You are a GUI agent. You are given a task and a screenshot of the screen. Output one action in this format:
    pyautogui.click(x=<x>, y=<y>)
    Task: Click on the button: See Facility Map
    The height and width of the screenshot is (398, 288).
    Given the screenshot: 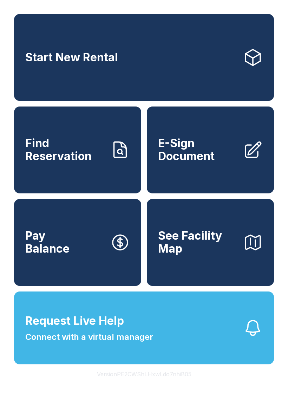 What is the action you would take?
    pyautogui.click(x=210, y=243)
    